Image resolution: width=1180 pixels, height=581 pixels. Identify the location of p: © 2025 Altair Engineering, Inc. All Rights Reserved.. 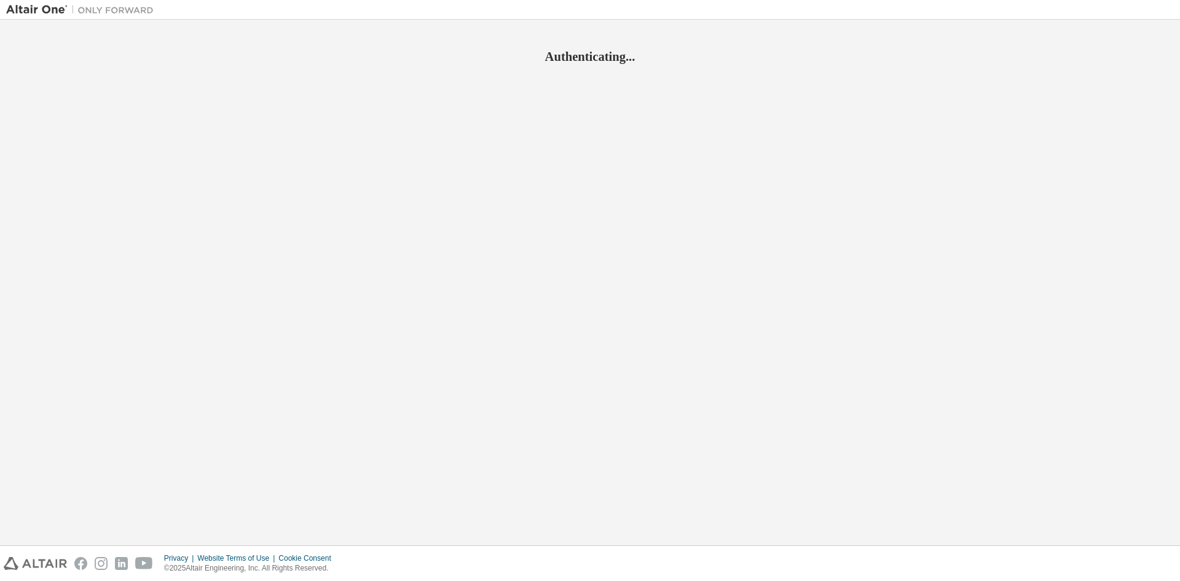
(251, 568).